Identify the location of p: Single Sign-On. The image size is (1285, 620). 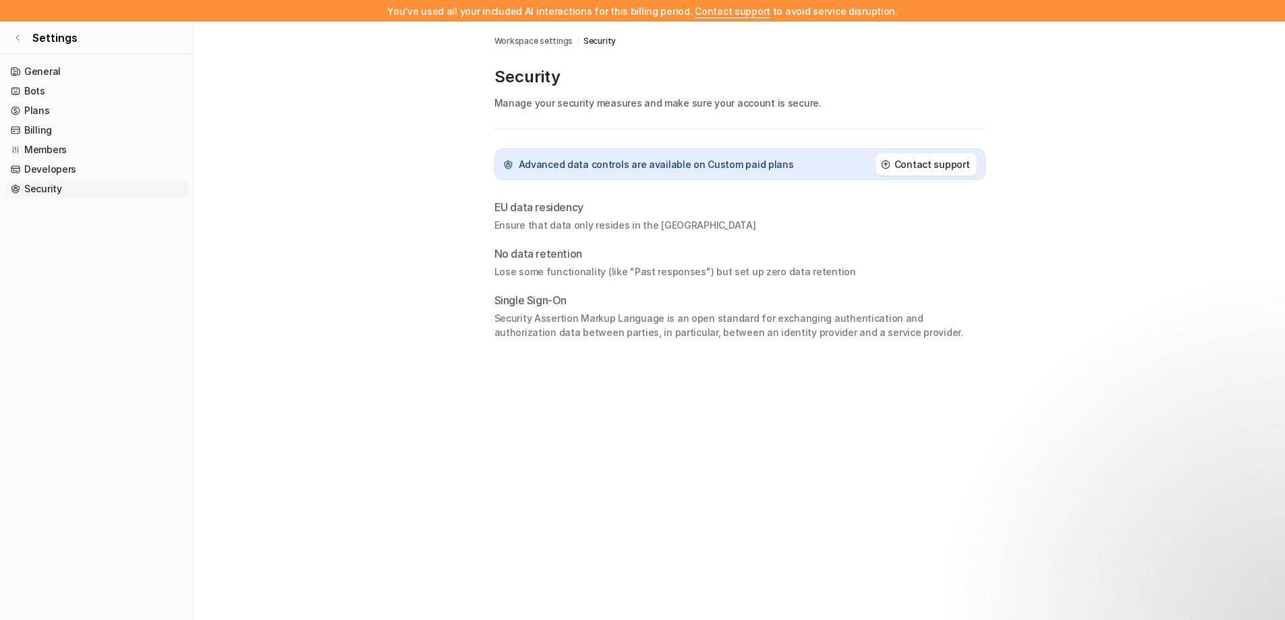
(740, 300).